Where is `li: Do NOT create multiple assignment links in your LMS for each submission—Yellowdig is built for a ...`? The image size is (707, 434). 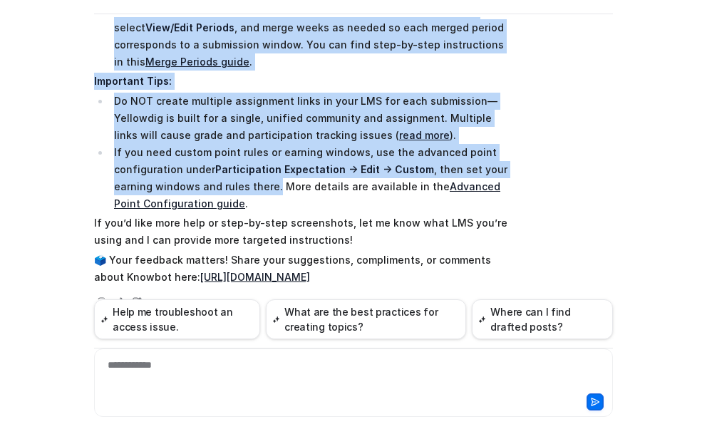 li: Do NOT create multiple assignment links in your LMS for each submission—Yellowdig is built for a ... is located at coordinates (310, 118).